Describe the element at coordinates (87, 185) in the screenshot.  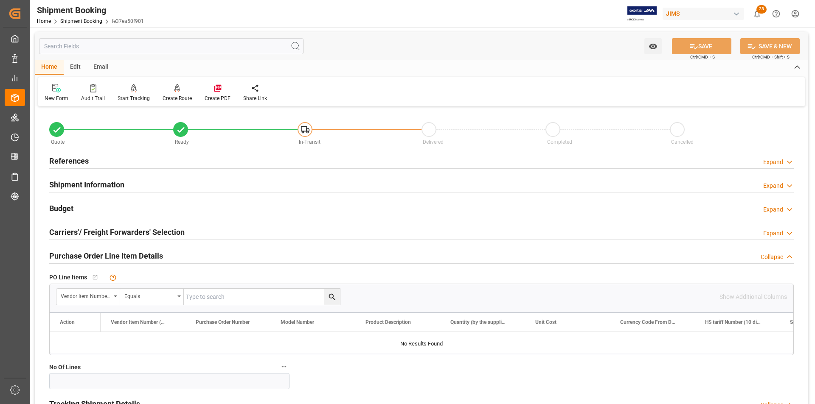
I see `h2: Shipment Information` at that location.